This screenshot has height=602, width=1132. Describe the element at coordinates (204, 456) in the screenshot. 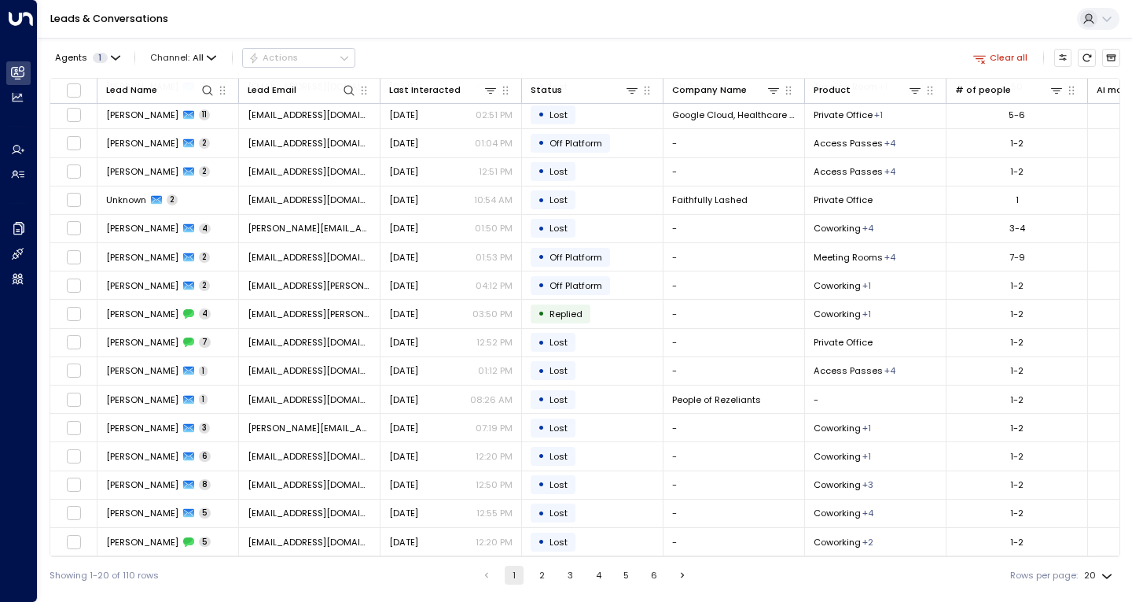

I see `span: 6` at that location.